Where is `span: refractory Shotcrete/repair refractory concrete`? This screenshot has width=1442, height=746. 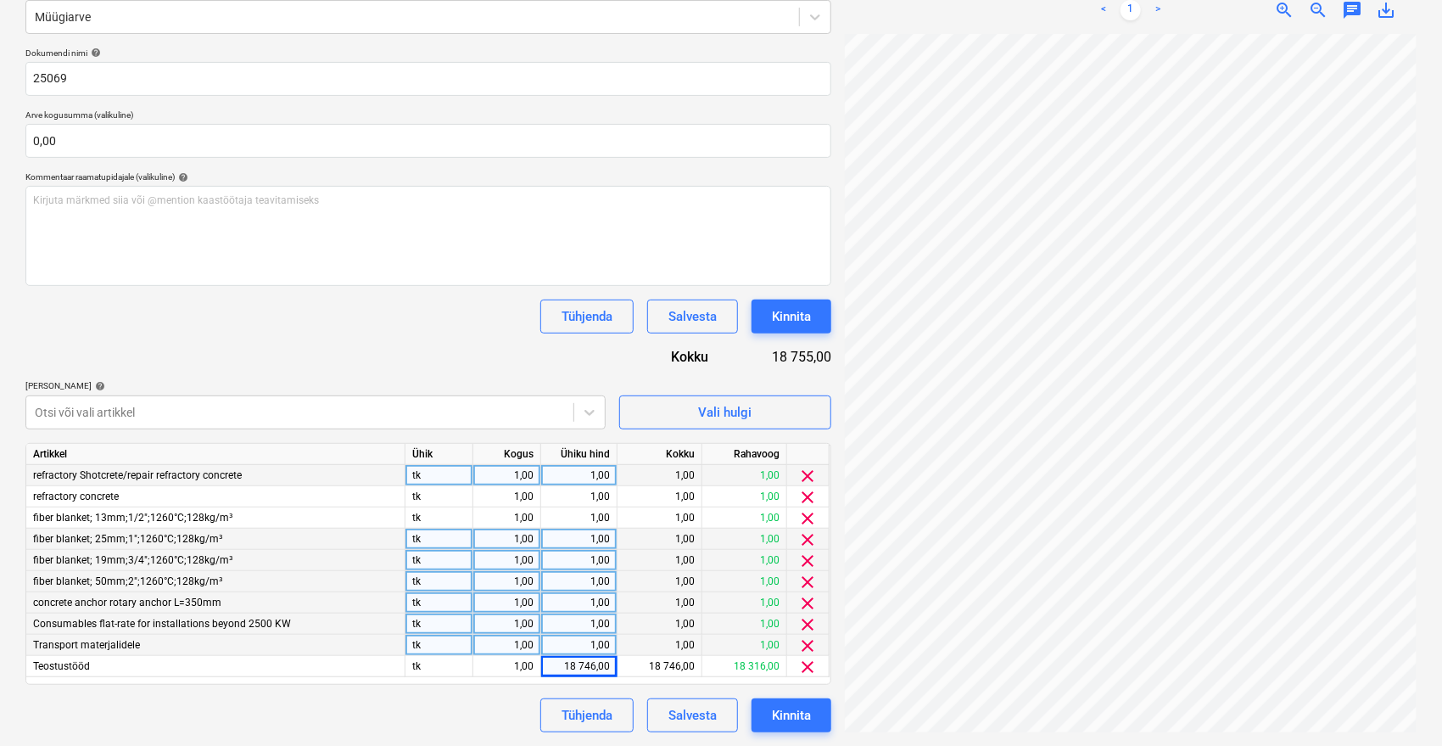
span: refractory Shotcrete/repair refractory concrete is located at coordinates (137, 475).